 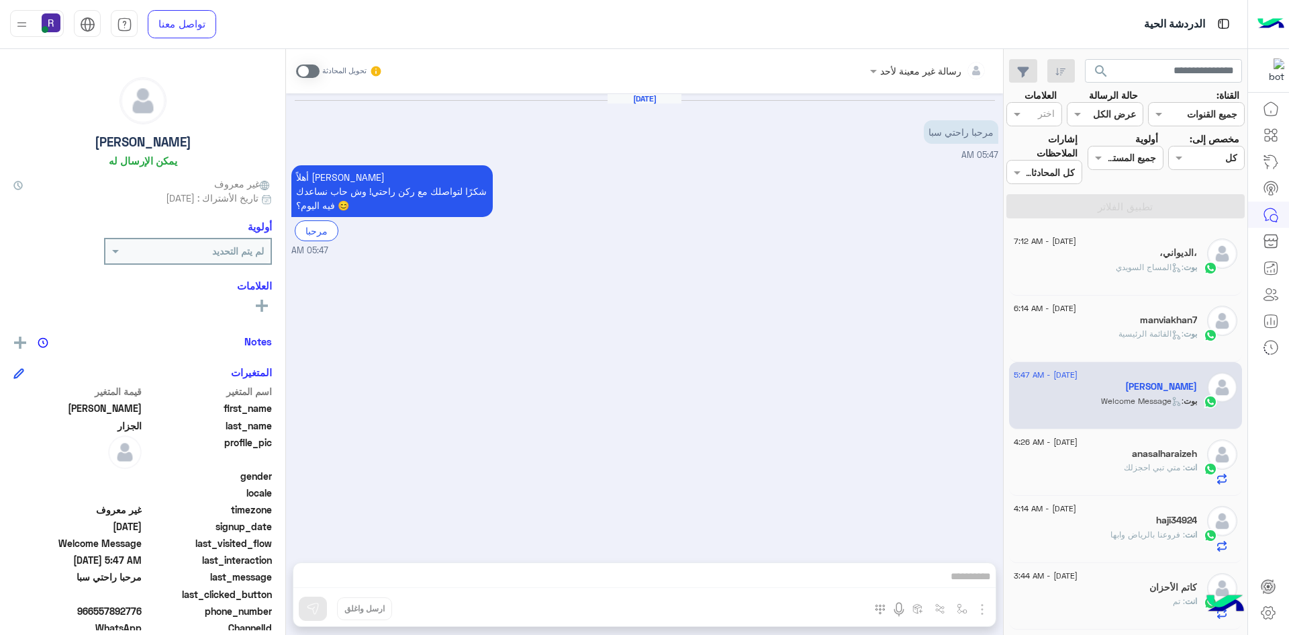 I want to click on span: 2025-08-13T02:47:48.499Z, so click(x=77, y=559).